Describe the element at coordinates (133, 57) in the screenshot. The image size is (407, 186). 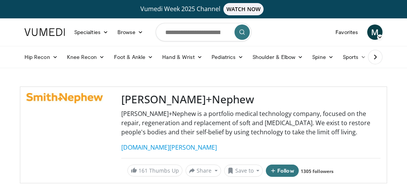
I see `a: Foot & Ankle` at that location.